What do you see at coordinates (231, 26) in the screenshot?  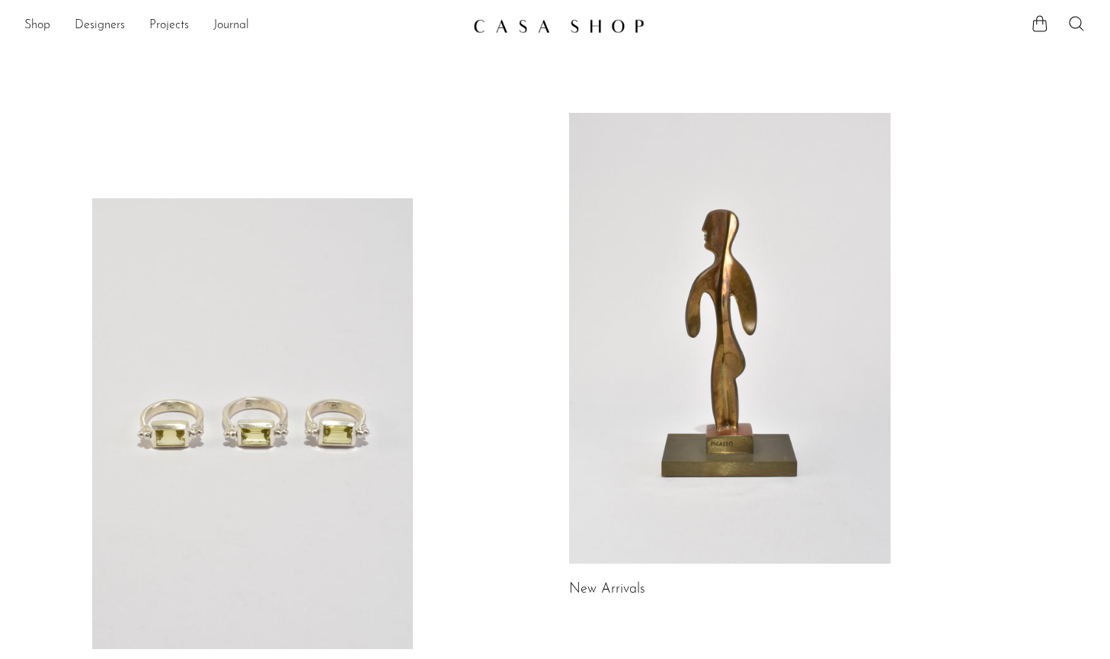 I see `a: Journal` at bounding box center [231, 26].